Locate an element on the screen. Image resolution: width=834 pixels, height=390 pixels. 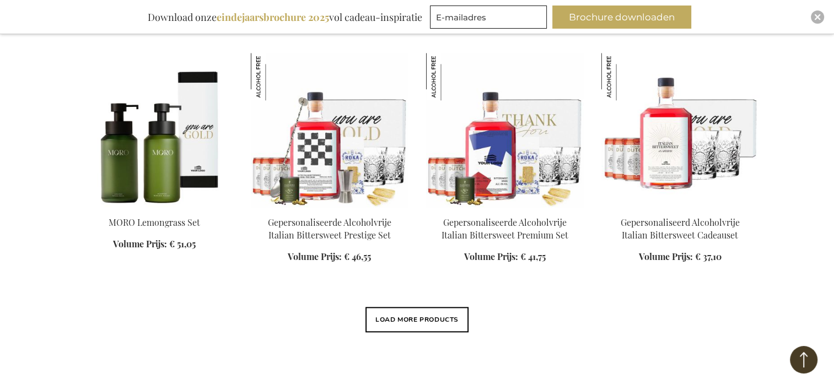
span: € 41,75 is located at coordinates (533, 256).